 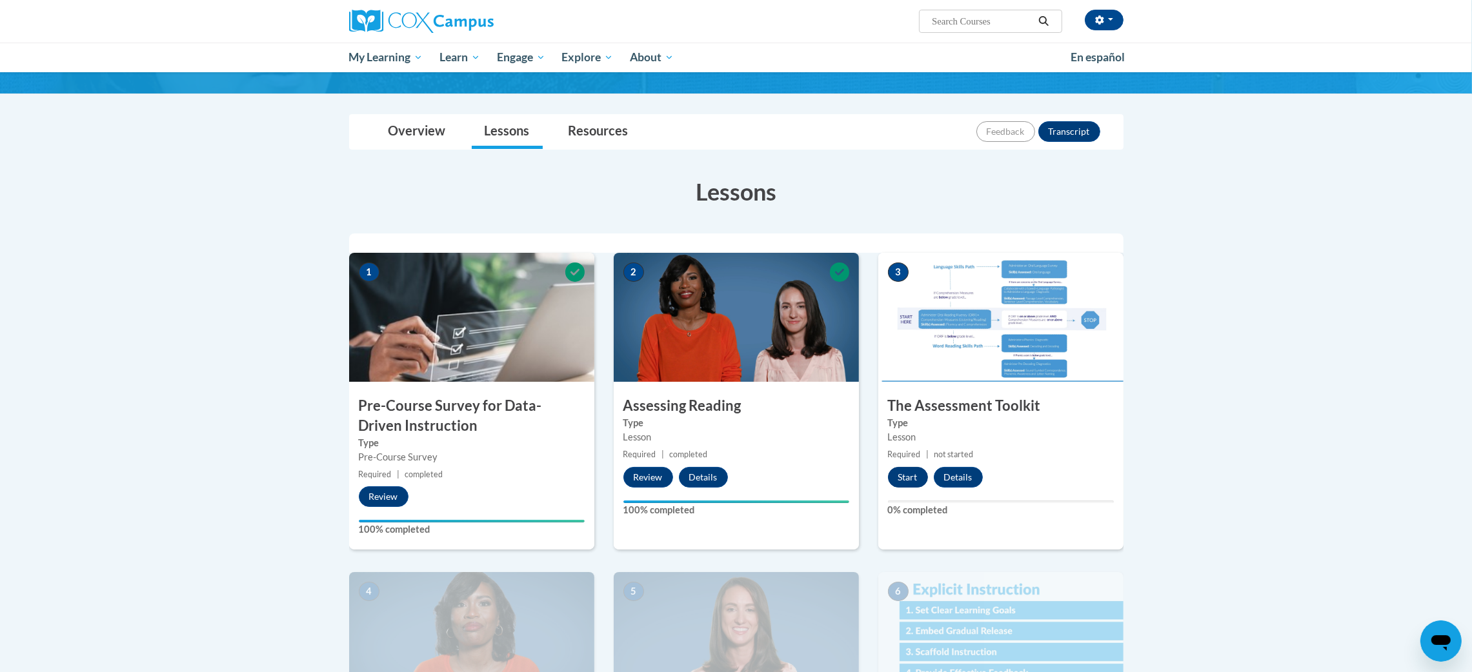 What do you see at coordinates (652, 57) in the screenshot?
I see `a: About` at bounding box center [652, 57].